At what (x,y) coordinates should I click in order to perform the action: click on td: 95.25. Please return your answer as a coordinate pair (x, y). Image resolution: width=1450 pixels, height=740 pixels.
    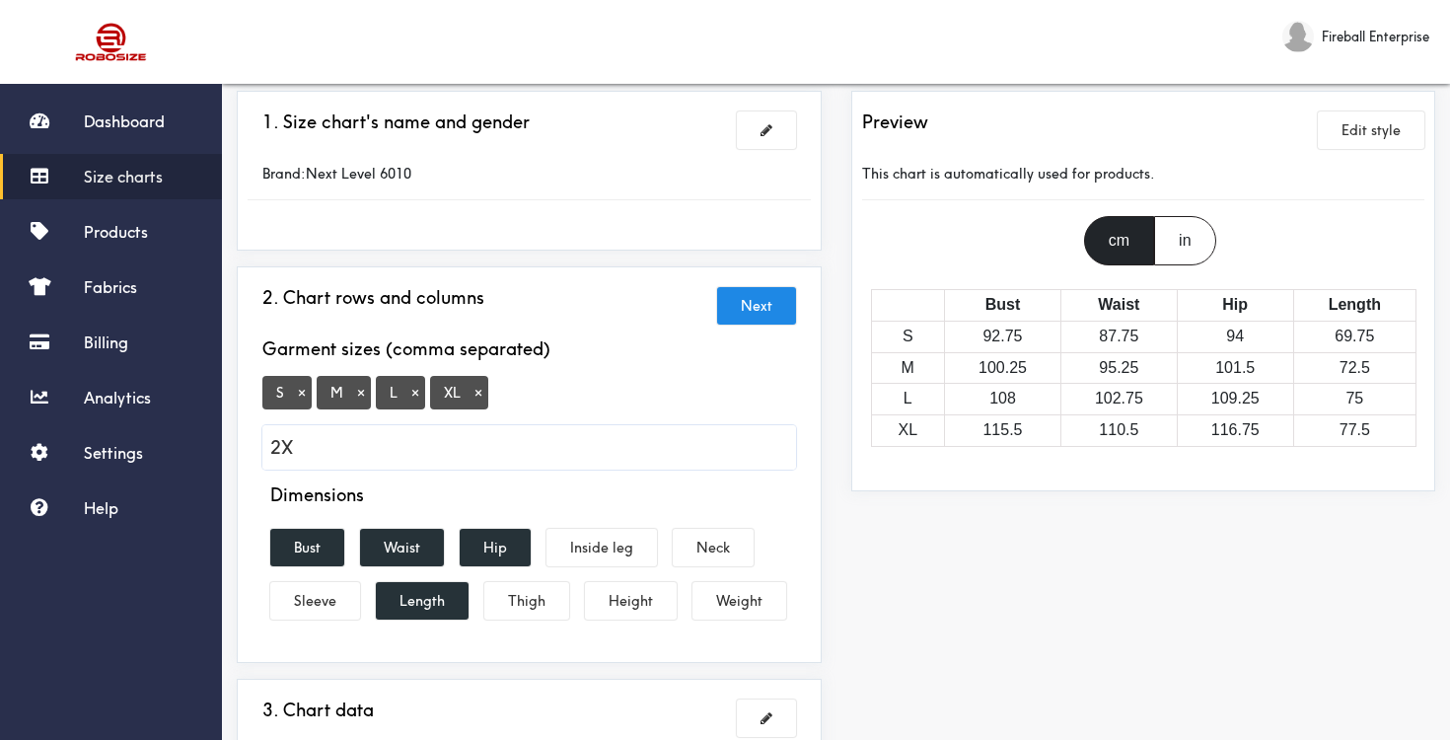
    Looking at the image, I should click on (1119, 368).